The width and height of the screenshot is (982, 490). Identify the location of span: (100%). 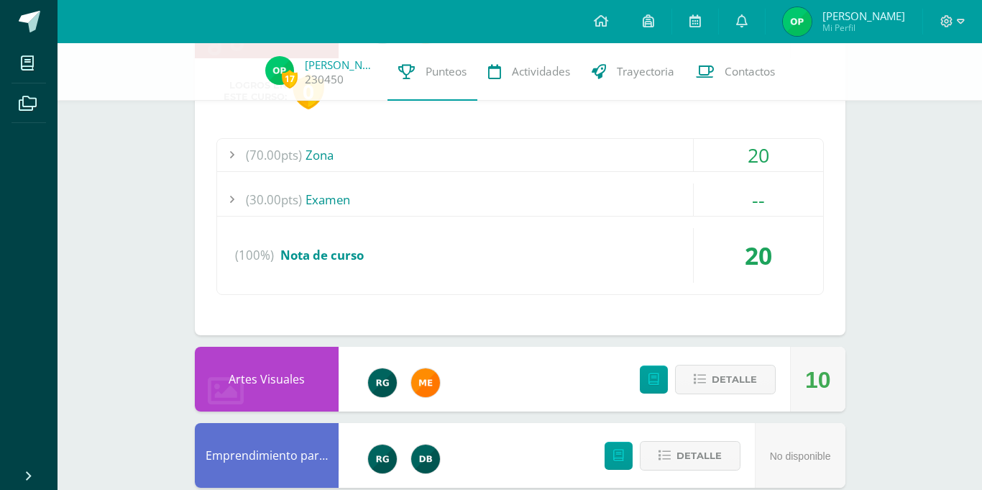
(255, 255).